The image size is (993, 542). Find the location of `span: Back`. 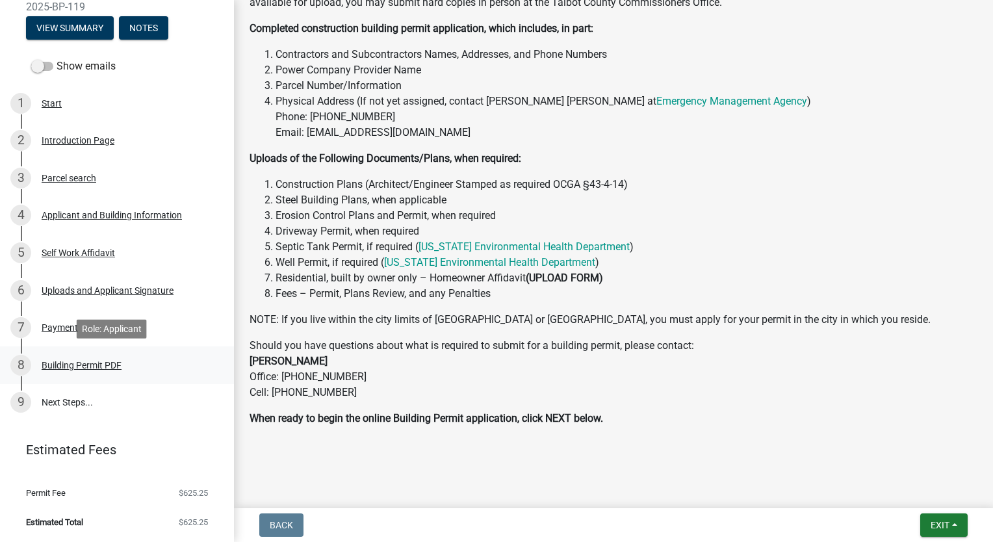

span: Back is located at coordinates (281, 525).